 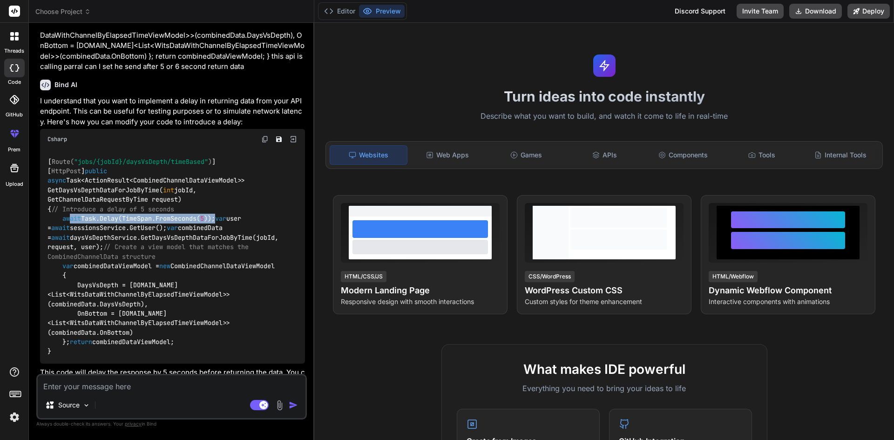 I want to click on div: Discord Support, so click(x=700, y=11).